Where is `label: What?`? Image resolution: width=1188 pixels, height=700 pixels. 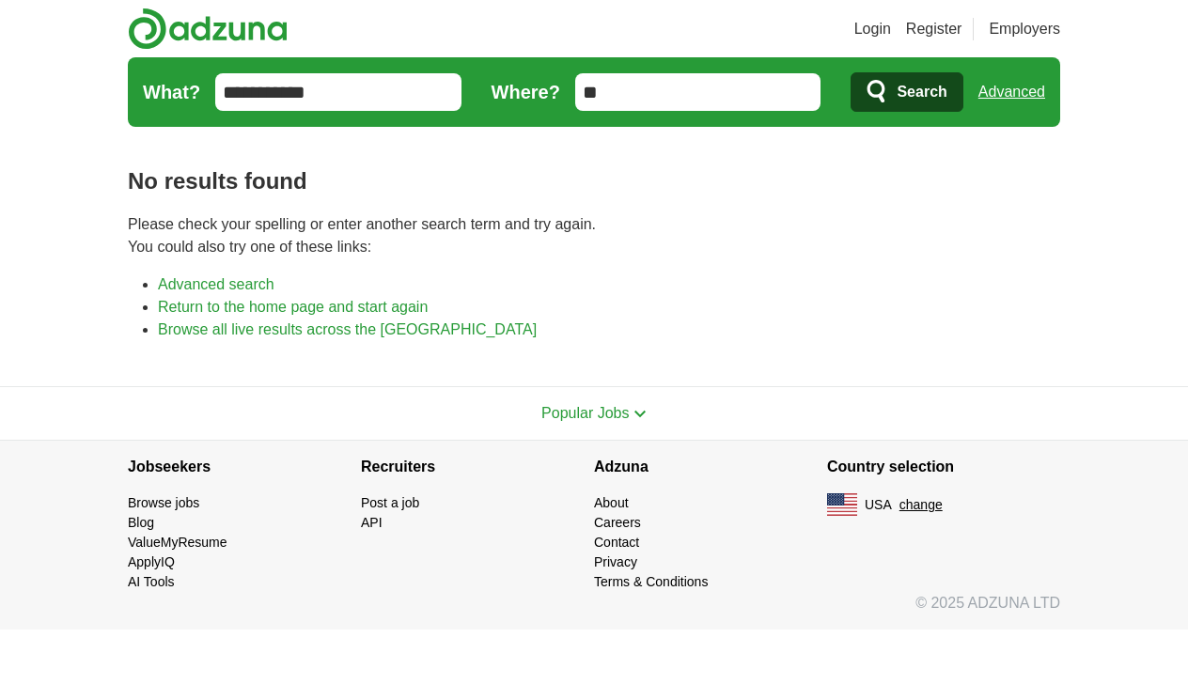
label: What? is located at coordinates (171, 92).